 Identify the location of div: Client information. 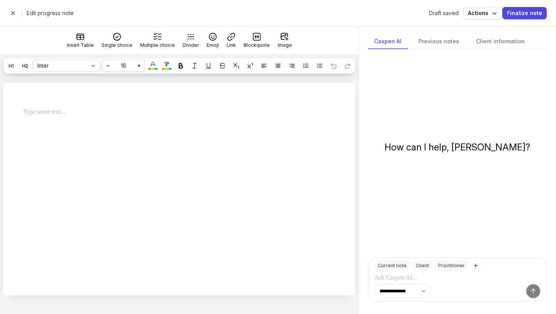
(501, 42).